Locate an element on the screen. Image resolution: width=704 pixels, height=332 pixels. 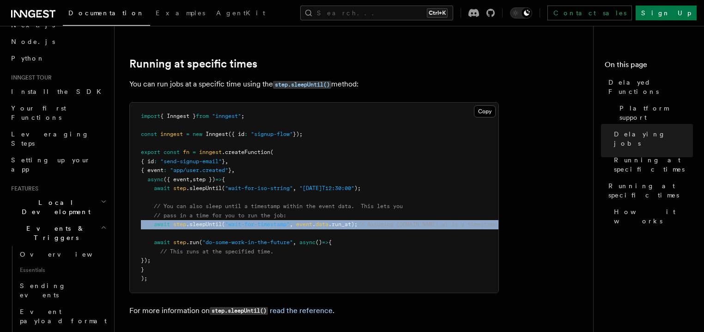
span: ({ id is located at coordinates (236, 134).